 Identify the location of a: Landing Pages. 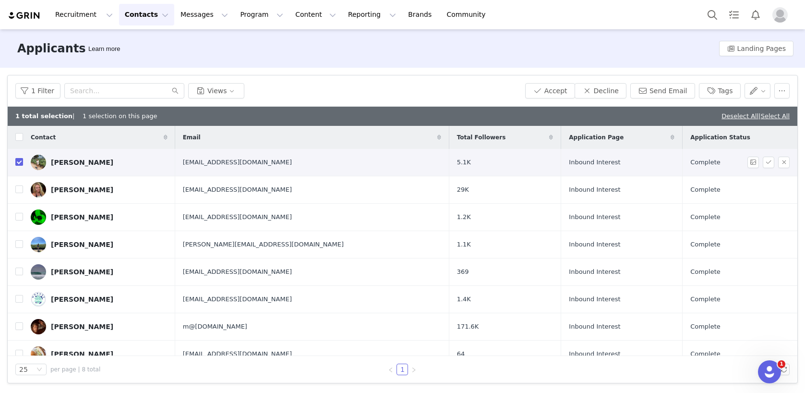
(756, 48).